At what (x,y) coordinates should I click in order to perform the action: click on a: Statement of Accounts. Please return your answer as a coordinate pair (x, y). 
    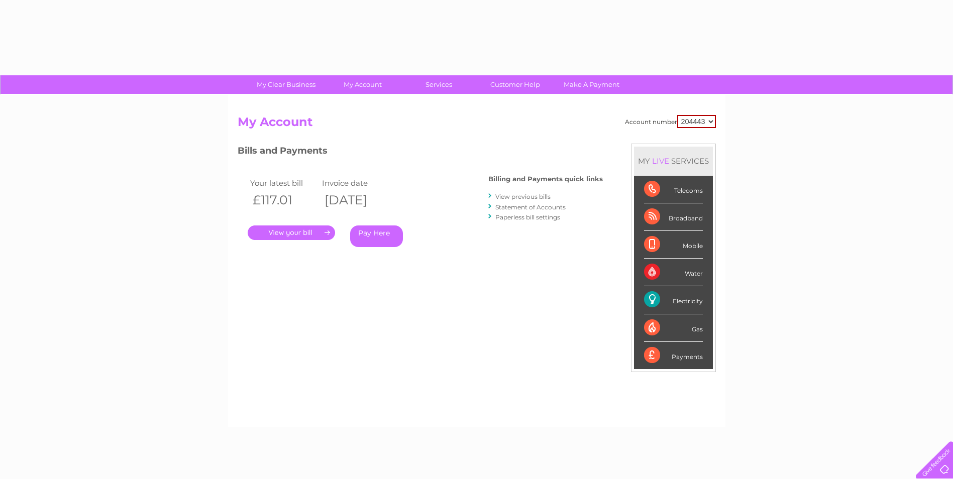
    Looking at the image, I should click on (530, 207).